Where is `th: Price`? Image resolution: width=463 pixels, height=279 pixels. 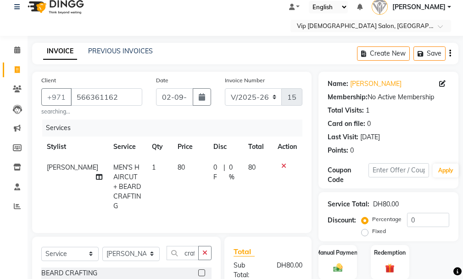
th: Price is located at coordinates (190, 146).